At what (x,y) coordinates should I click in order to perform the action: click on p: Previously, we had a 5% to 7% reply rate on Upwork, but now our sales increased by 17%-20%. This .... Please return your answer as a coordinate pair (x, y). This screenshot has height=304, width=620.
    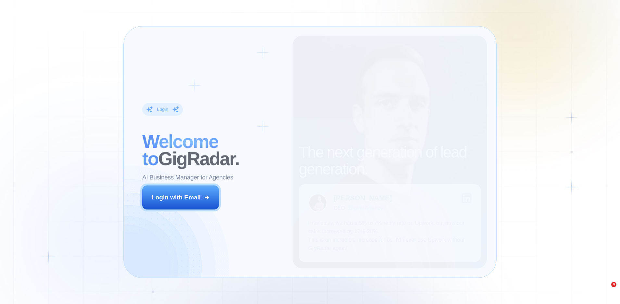
    Looking at the image, I should click on (390, 236).